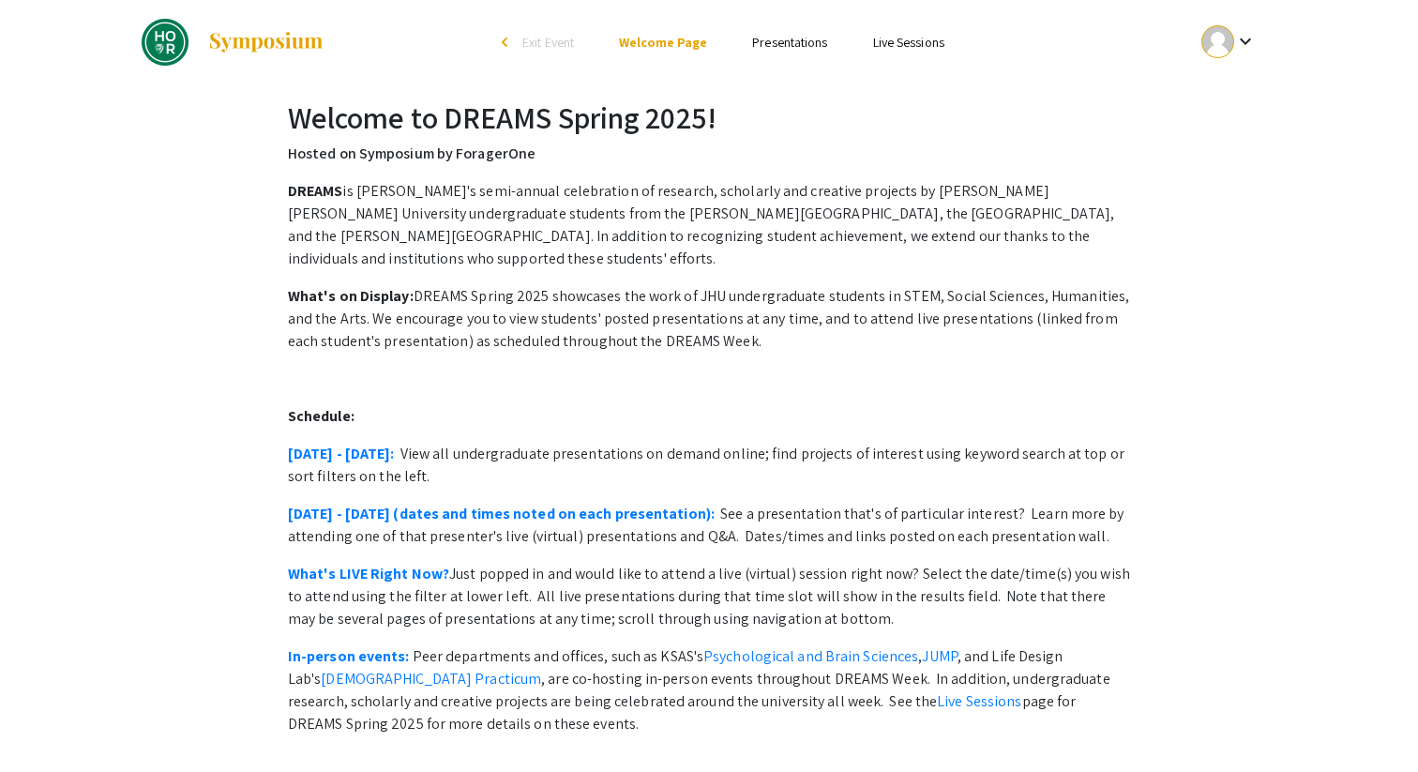  Describe the element at coordinates (265, 42) in the screenshot. I see `img: Symposium by ForagerOne` at that location.